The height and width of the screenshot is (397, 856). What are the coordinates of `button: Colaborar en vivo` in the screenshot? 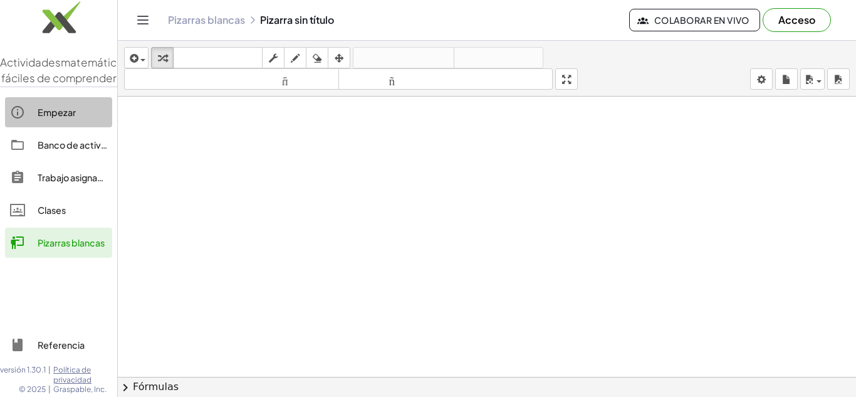 It's located at (694, 20).